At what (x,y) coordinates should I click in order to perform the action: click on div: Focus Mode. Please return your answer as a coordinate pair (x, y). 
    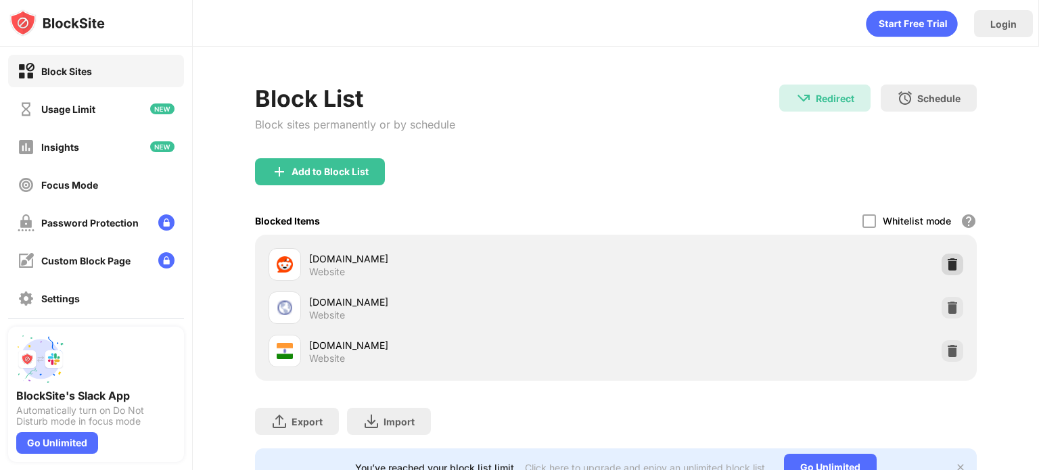
    Looking at the image, I should click on (70, 185).